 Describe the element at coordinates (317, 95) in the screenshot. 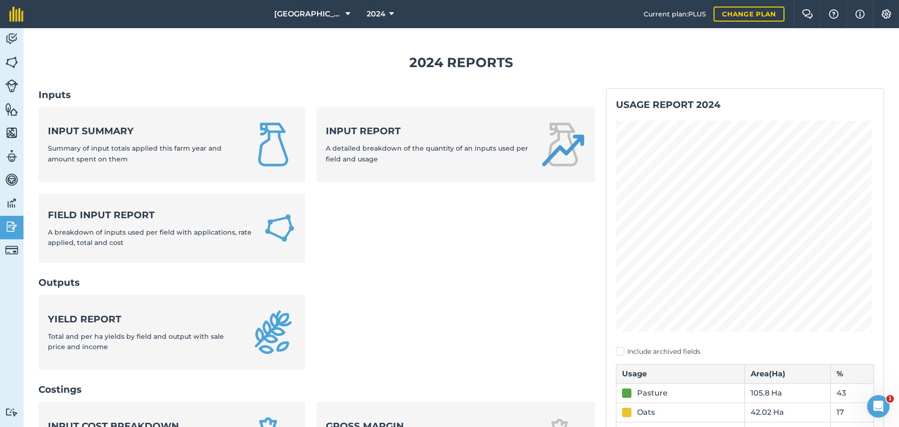

I see `h2: Inputs` at that location.